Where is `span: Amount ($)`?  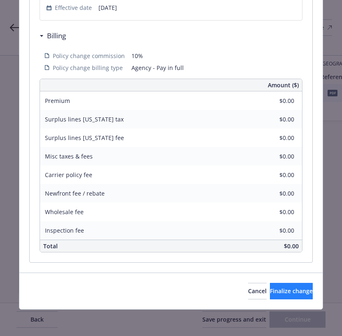 span: Amount ($) is located at coordinates (283, 85).